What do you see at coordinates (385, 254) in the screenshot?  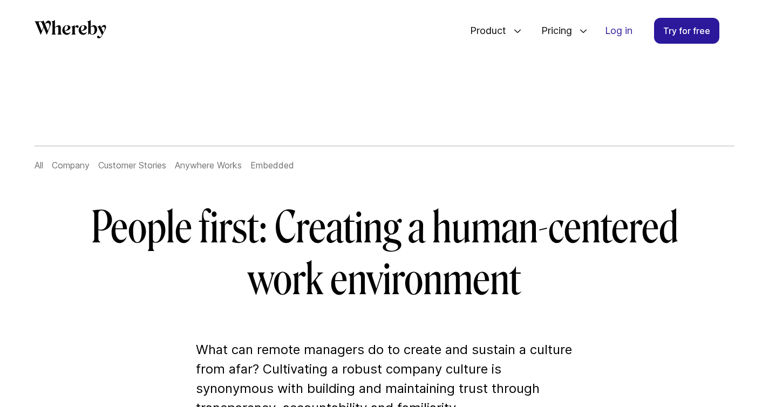 I see `h1: People first: Creating a human-centered work environment` at bounding box center [385, 254].